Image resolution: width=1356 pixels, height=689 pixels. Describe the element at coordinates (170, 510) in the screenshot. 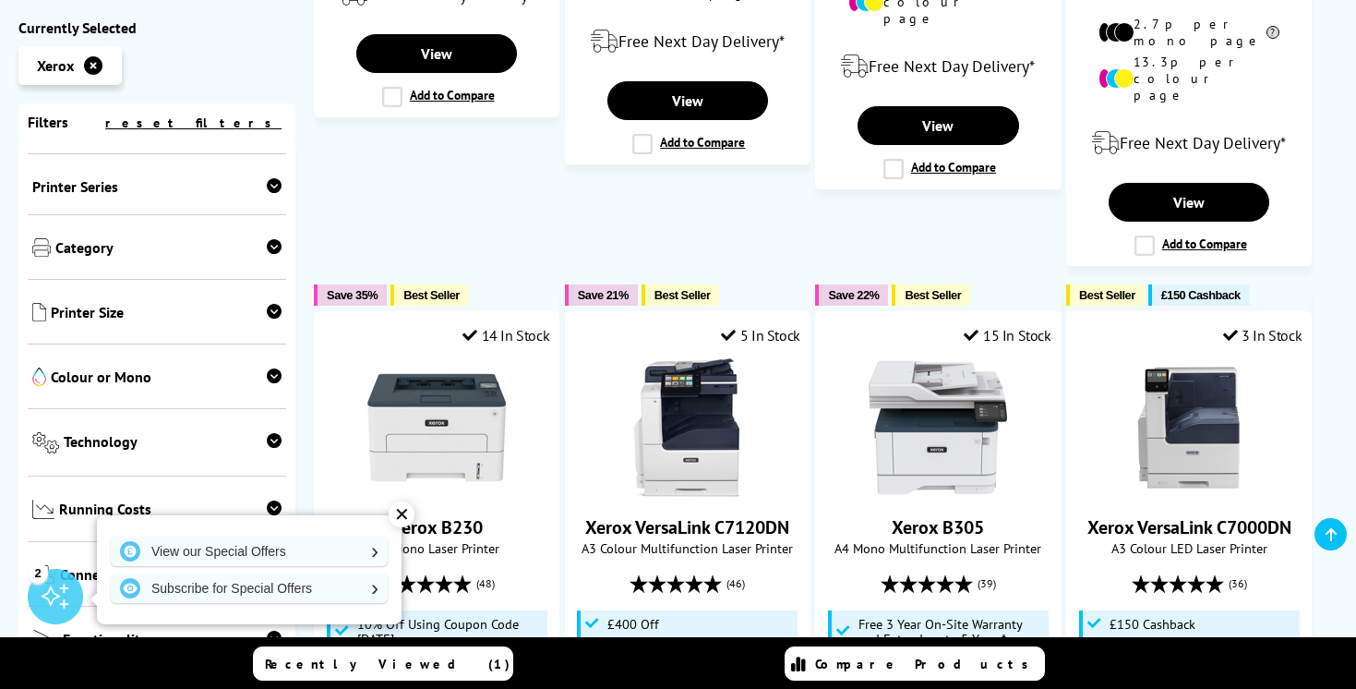

I see `span: Running Costs` at that location.